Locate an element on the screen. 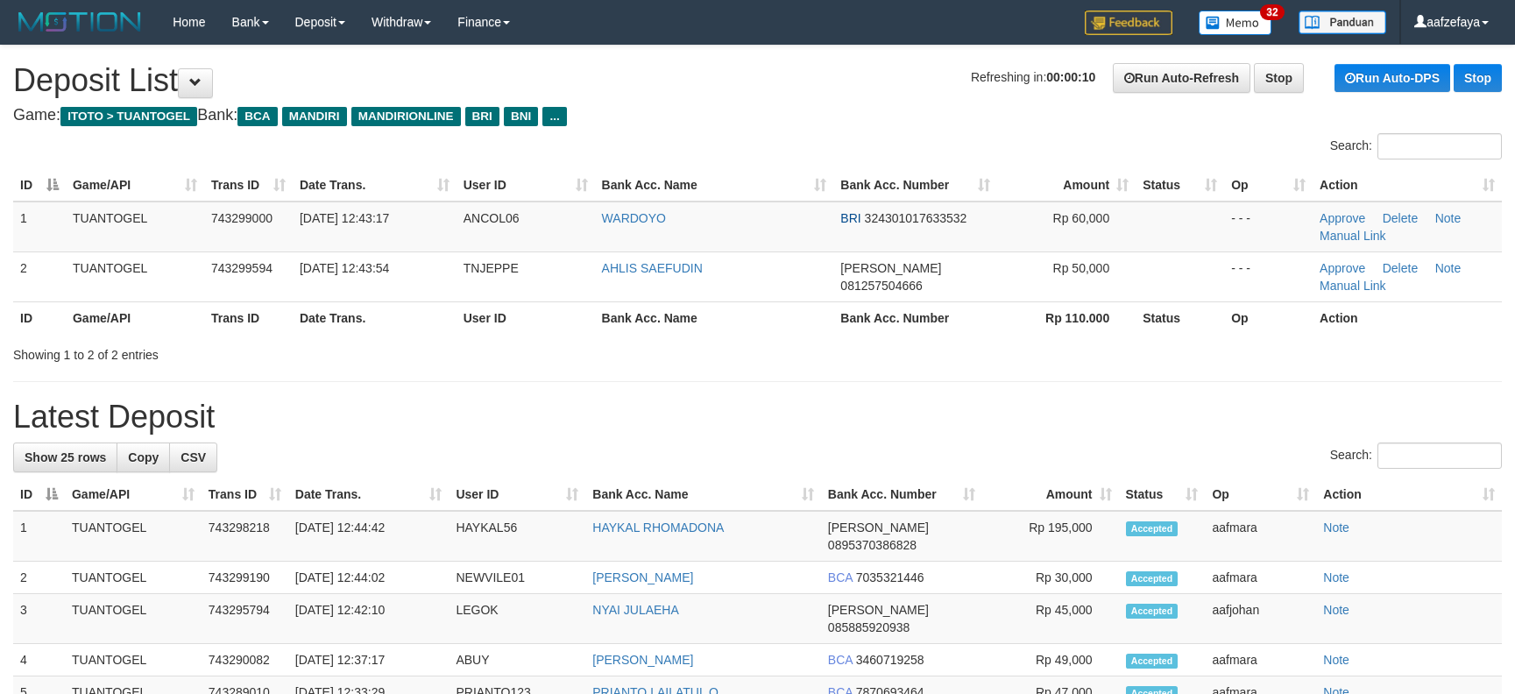 This screenshot has height=694, width=1515. h1: Latest Deposit is located at coordinates (757, 417).